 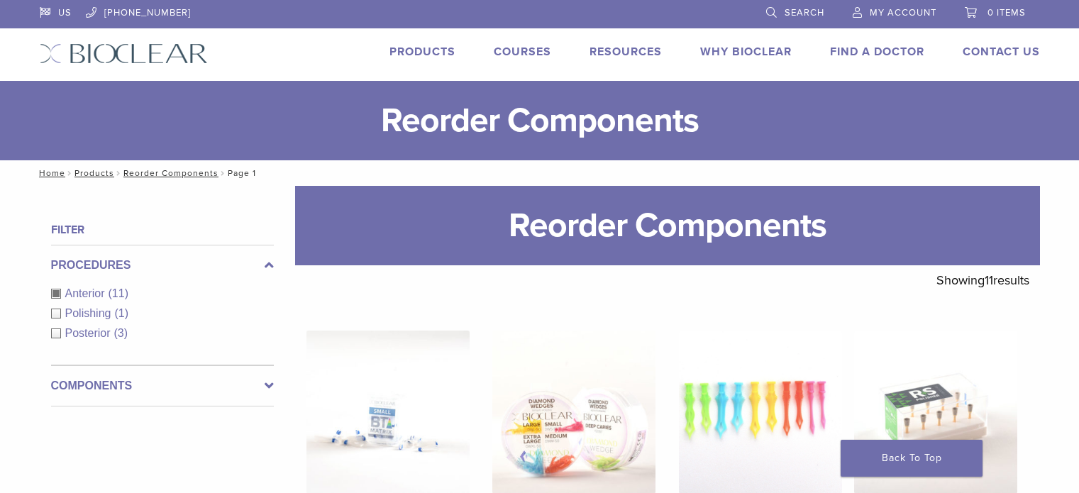 What do you see at coordinates (162, 386) in the screenshot?
I see `label: Components` at bounding box center [162, 386].